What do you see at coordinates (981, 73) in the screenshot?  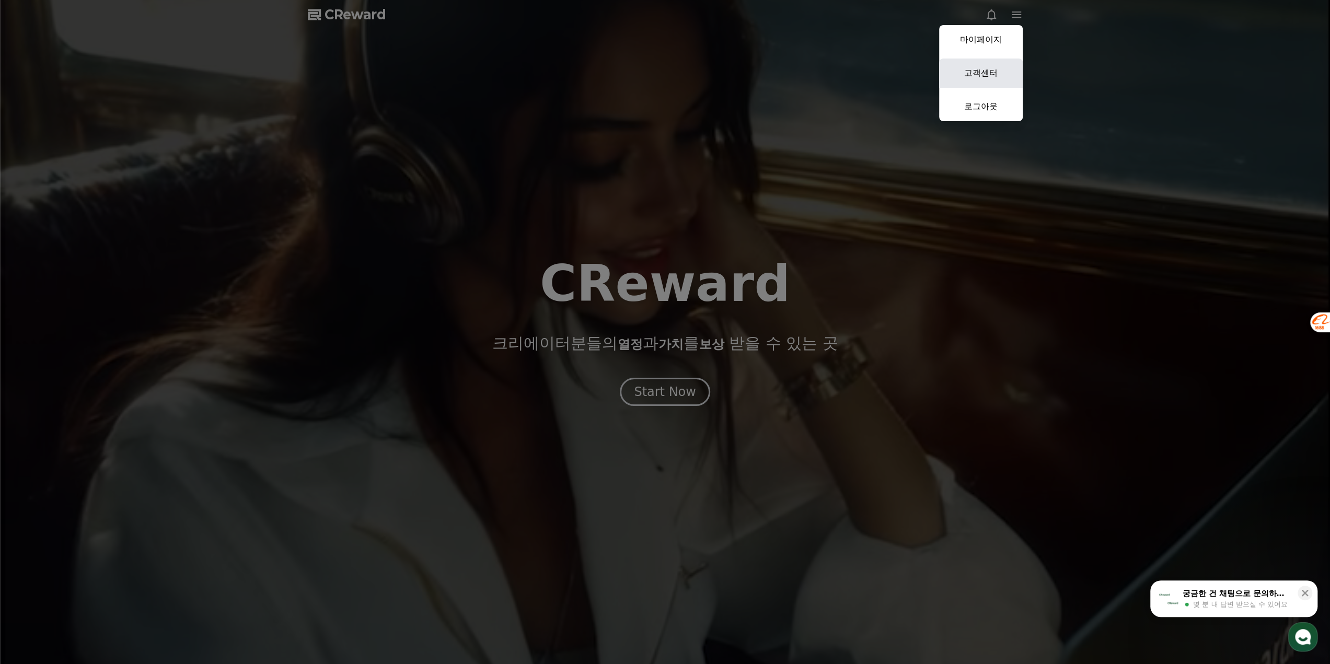 I see `button: 마이페이지 고객센터 로그아웃` at bounding box center [981, 73].